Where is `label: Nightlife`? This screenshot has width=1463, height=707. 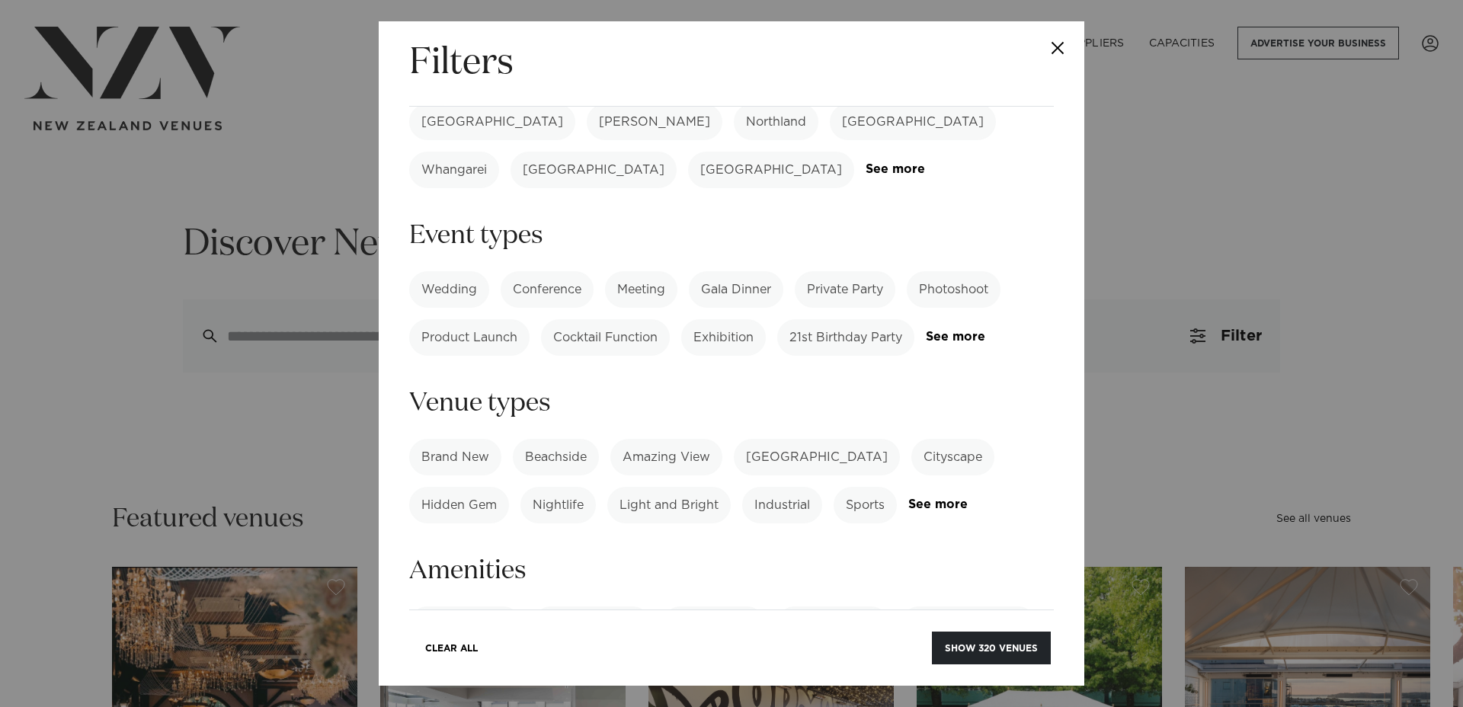
label: Nightlife is located at coordinates (558, 505).